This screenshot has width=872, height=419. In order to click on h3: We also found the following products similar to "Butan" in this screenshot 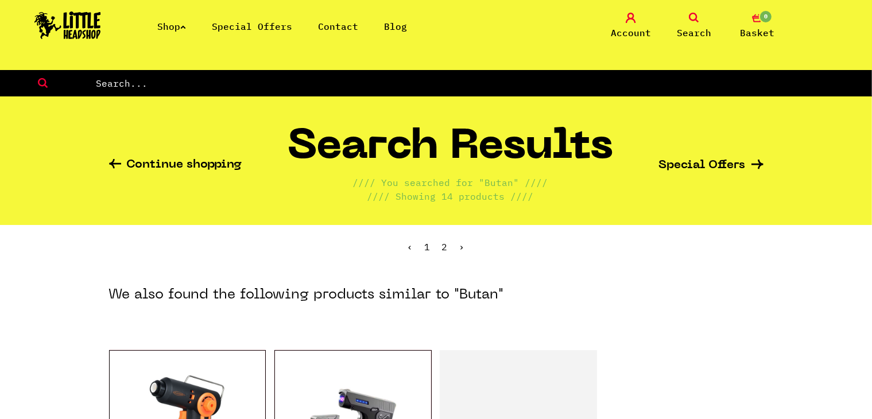, I will do `click(306, 295)`.